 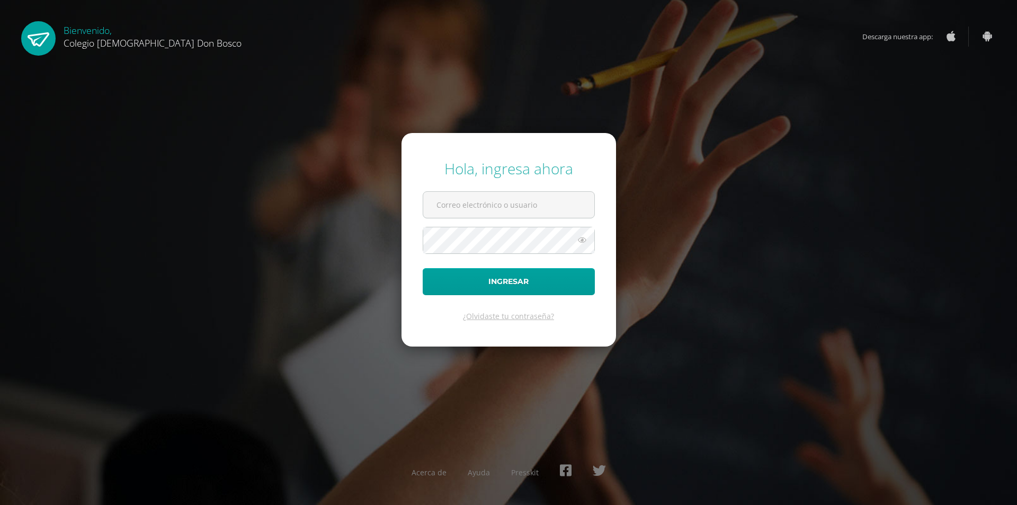 What do you see at coordinates (429, 472) in the screenshot?
I see `a: Acerca de` at bounding box center [429, 472].